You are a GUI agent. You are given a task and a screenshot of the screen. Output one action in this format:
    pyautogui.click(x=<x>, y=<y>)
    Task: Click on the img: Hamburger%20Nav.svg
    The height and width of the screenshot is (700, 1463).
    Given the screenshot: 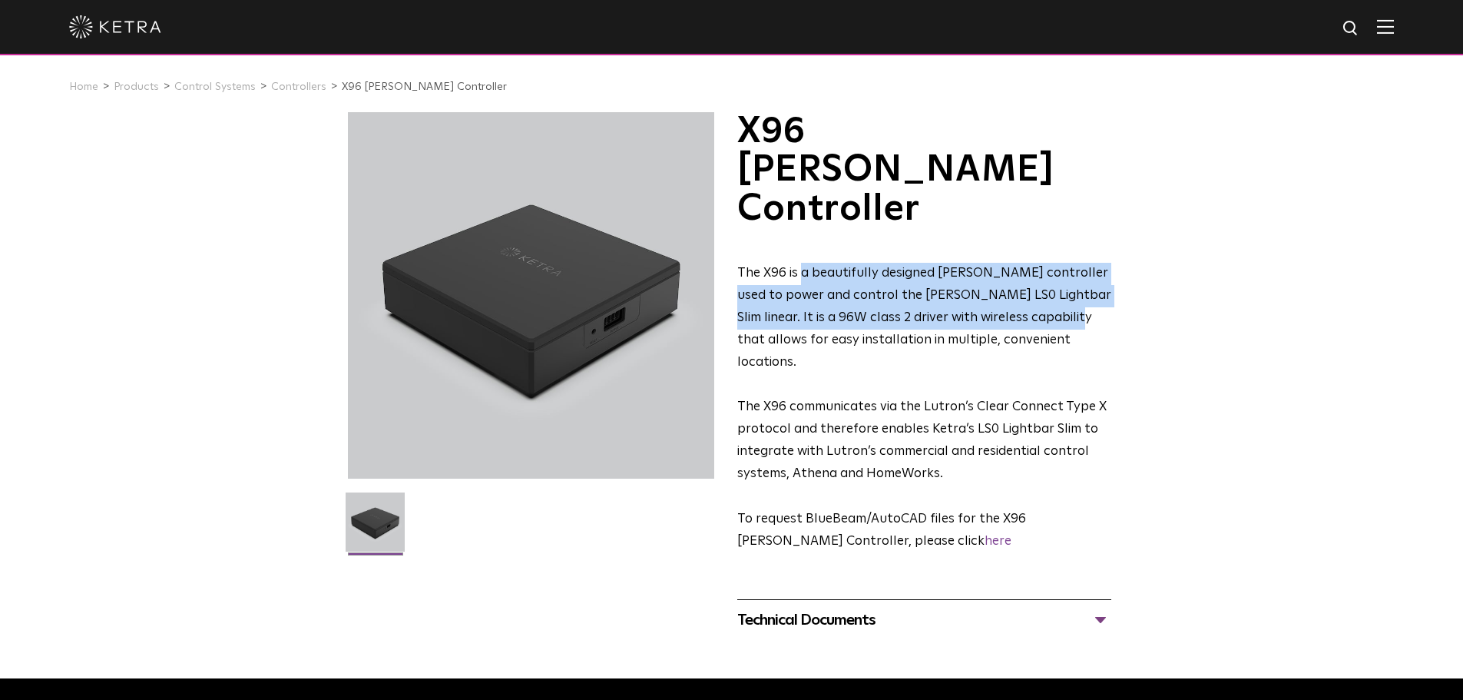 What is the action you would take?
    pyautogui.click(x=1385, y=26)
    